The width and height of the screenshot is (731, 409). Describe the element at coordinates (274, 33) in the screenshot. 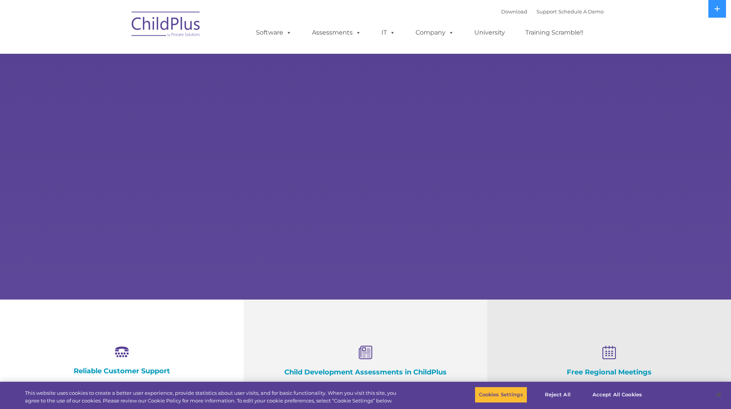

I see `a: Software` at that location.